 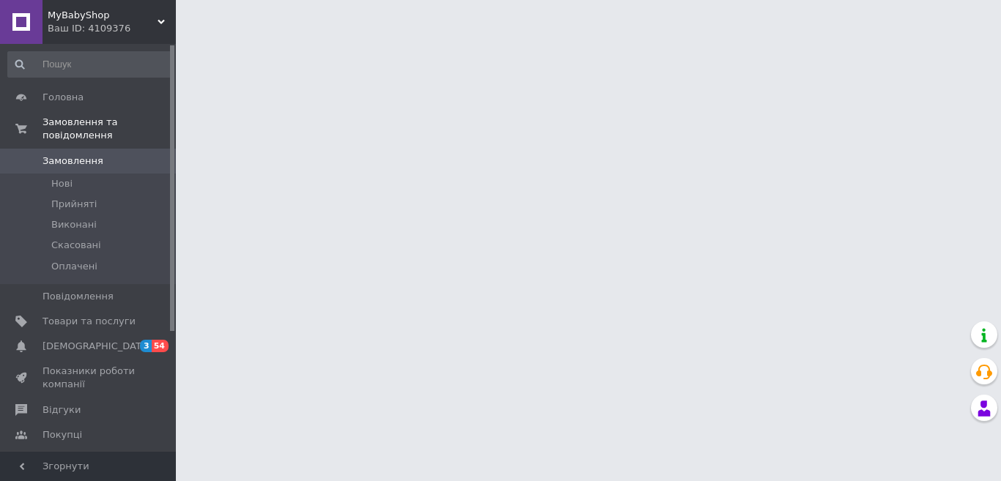 What do you see at coordinates (74, 267) in the screenshot?
I see `span: Оплачені` at bounding box center [74, 267].